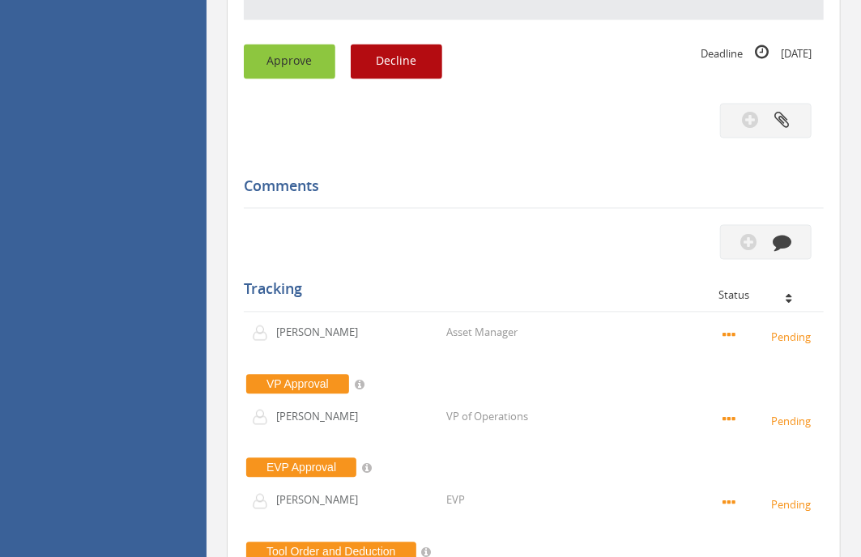 The height and width of the screenshot is (557, 861). I want to click on span: VP Approval, so click(297, 385).